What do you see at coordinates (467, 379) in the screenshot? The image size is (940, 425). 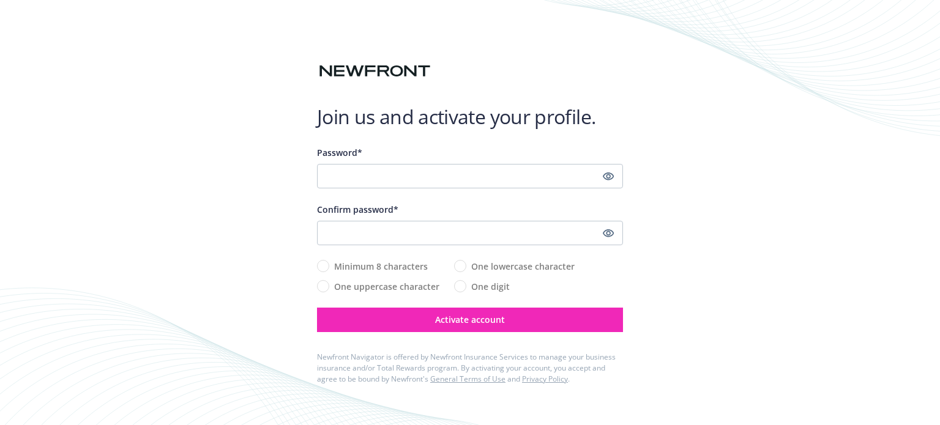 I see `a: General Terms of Use` at bounding box center [467, 379].